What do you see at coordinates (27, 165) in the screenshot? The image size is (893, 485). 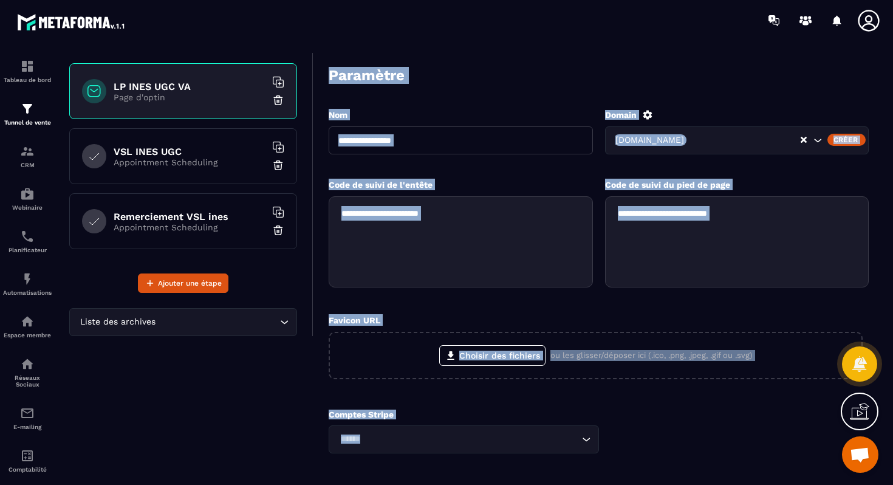 I see `p: CRM` at bounding box center [27, 165].